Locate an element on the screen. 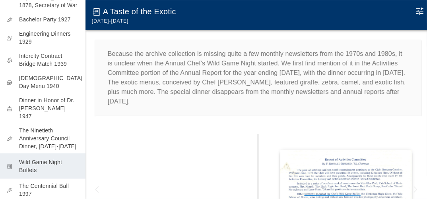 The image size is (427, 199). p: Intercity Contract Bridge Match 1939 is located at coordinates (49, 60).